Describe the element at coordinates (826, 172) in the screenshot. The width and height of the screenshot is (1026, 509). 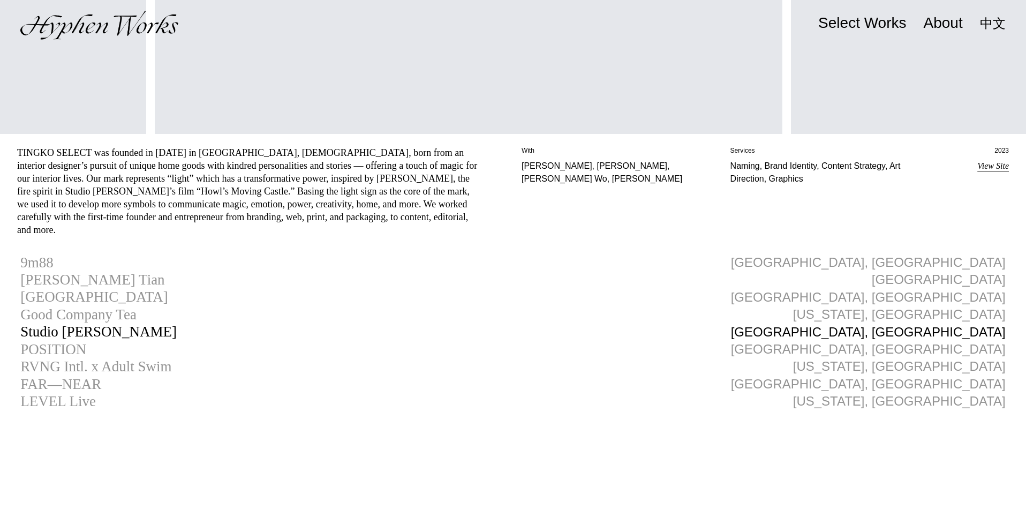
I see `p: Naming, Brand Identity, Content Strategy, Art Direction, Graphics` at that location.